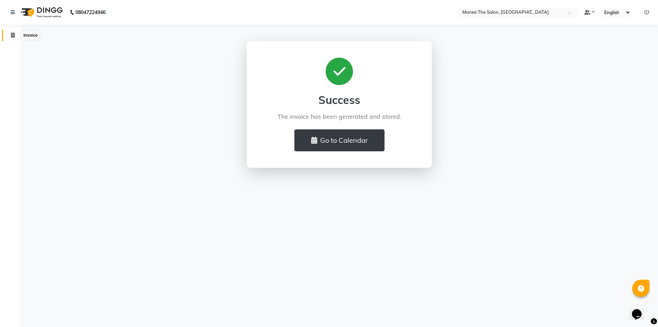 The width and height of the screenshot is (658, 327). What do you see at coordinates (41, 12) in the screenshot?
I see `img: logo` at bounding box center [41, 12].